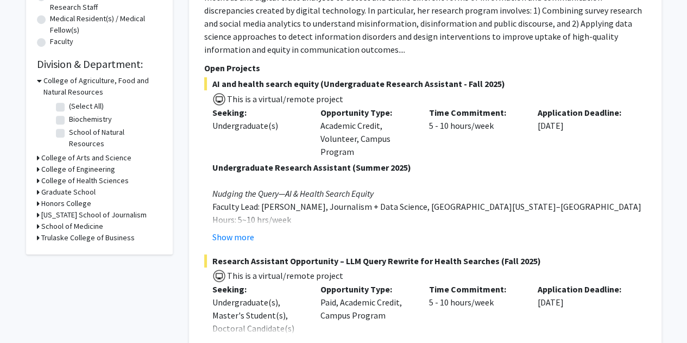 This screenshot has width=687, height=343. Describe the element at coordinates (86, 158) in the screenshot. I see `h3: College of Arts and Science` at that location.